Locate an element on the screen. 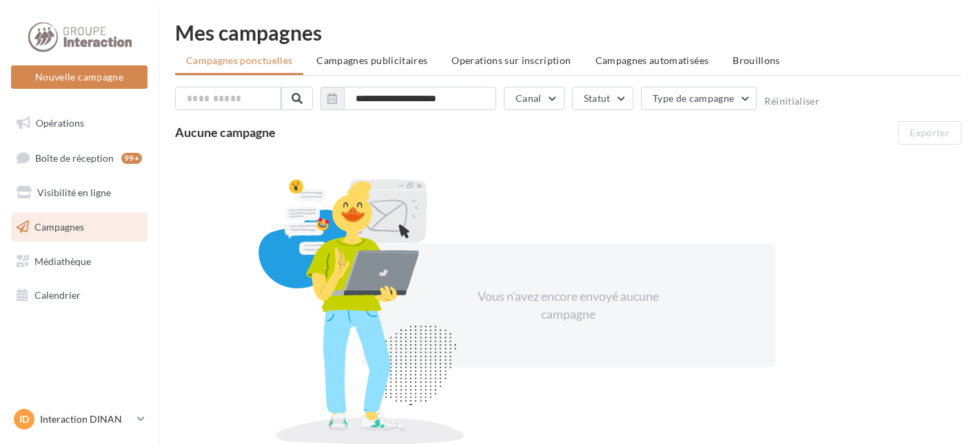 This screenshot has height=444, width=978. div: 99+ is located at coordinates (132, 158).